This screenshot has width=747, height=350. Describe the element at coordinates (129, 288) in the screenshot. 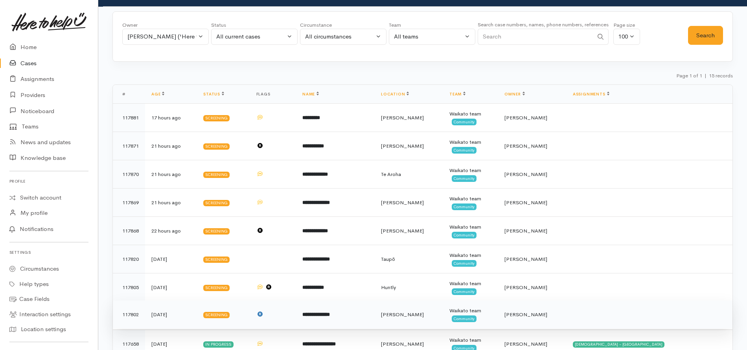

I see `td: 117805` at that location.